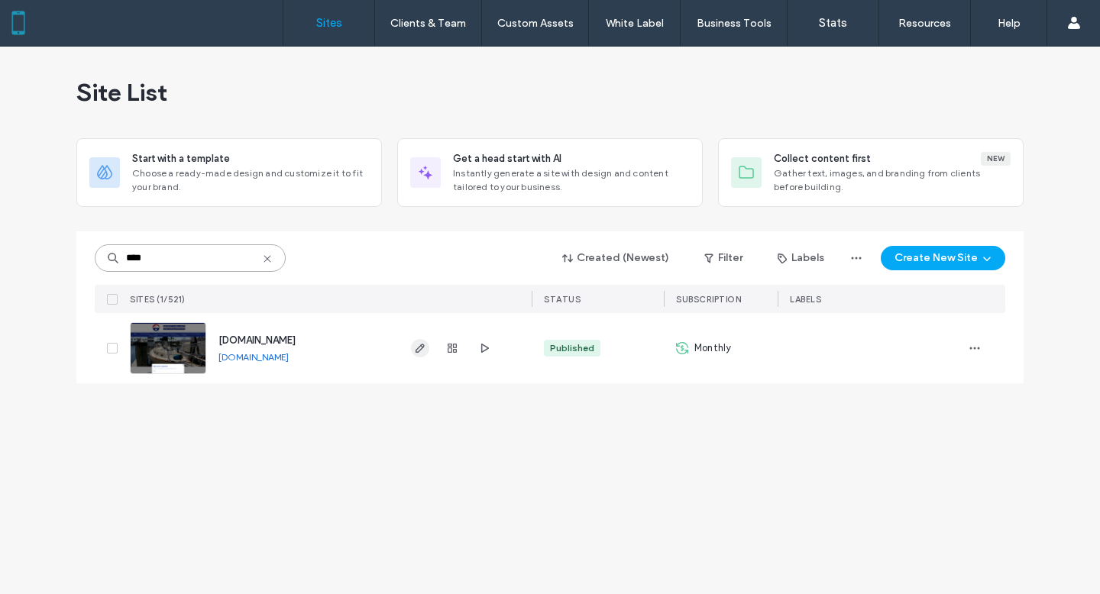  What do you see at coordinates (925, 23) in the screenshot?
I see `label: Resources` at bounding box center [925, 23].